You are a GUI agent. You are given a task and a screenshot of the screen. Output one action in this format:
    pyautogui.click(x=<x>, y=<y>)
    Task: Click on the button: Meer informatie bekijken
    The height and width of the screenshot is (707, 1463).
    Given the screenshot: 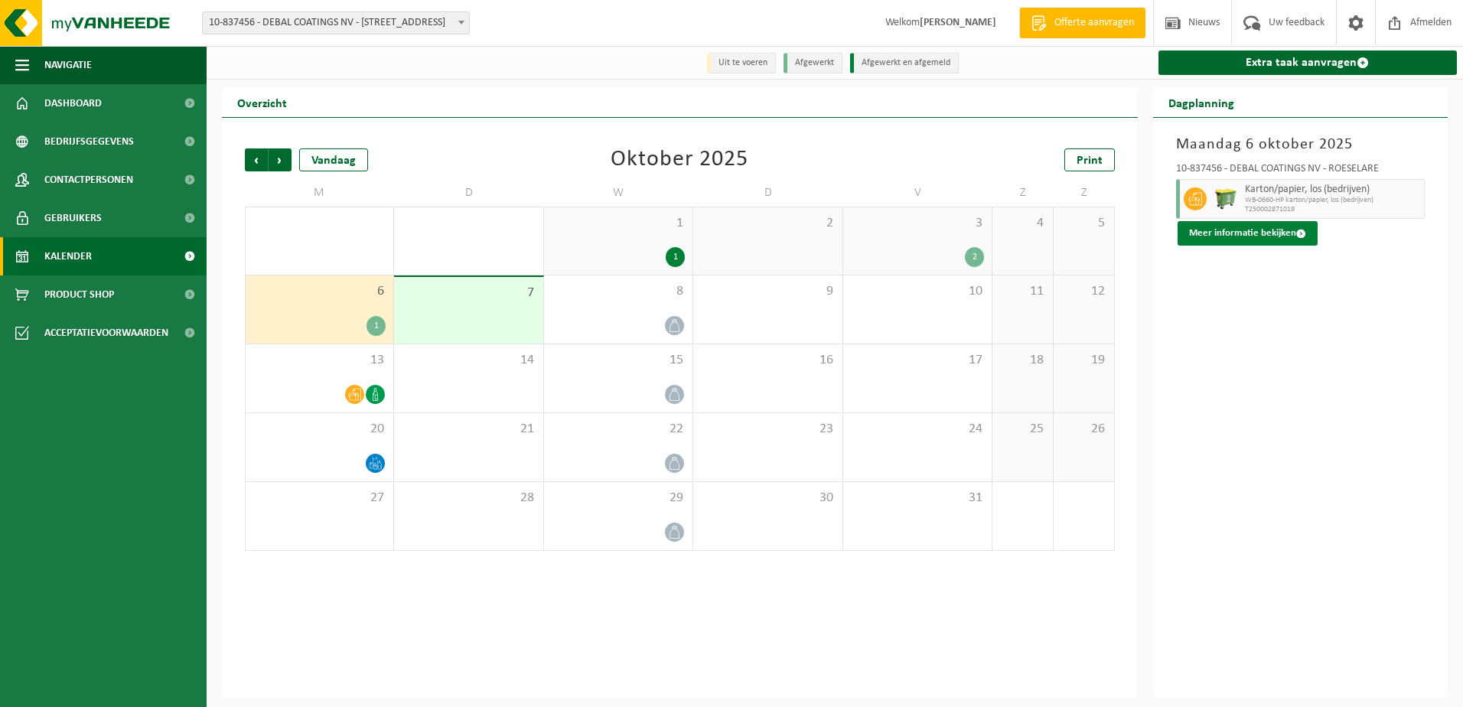 What is the action you would take?
    pyautogui.click(x=1247, y=233)
    